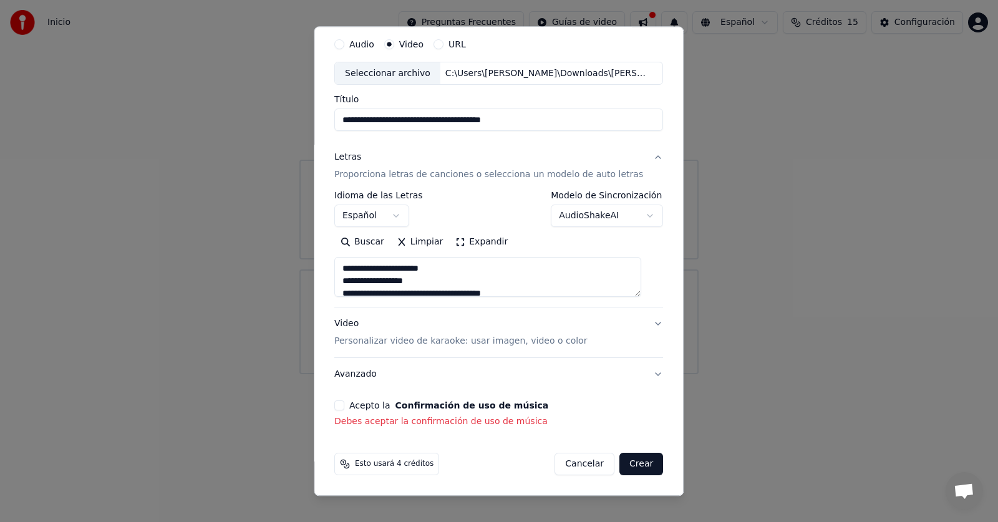 This screenshot has height=522, width=998. I want to click on p: Personalizar video de karaoke: usar imagen, video o color, so click(461, 342).